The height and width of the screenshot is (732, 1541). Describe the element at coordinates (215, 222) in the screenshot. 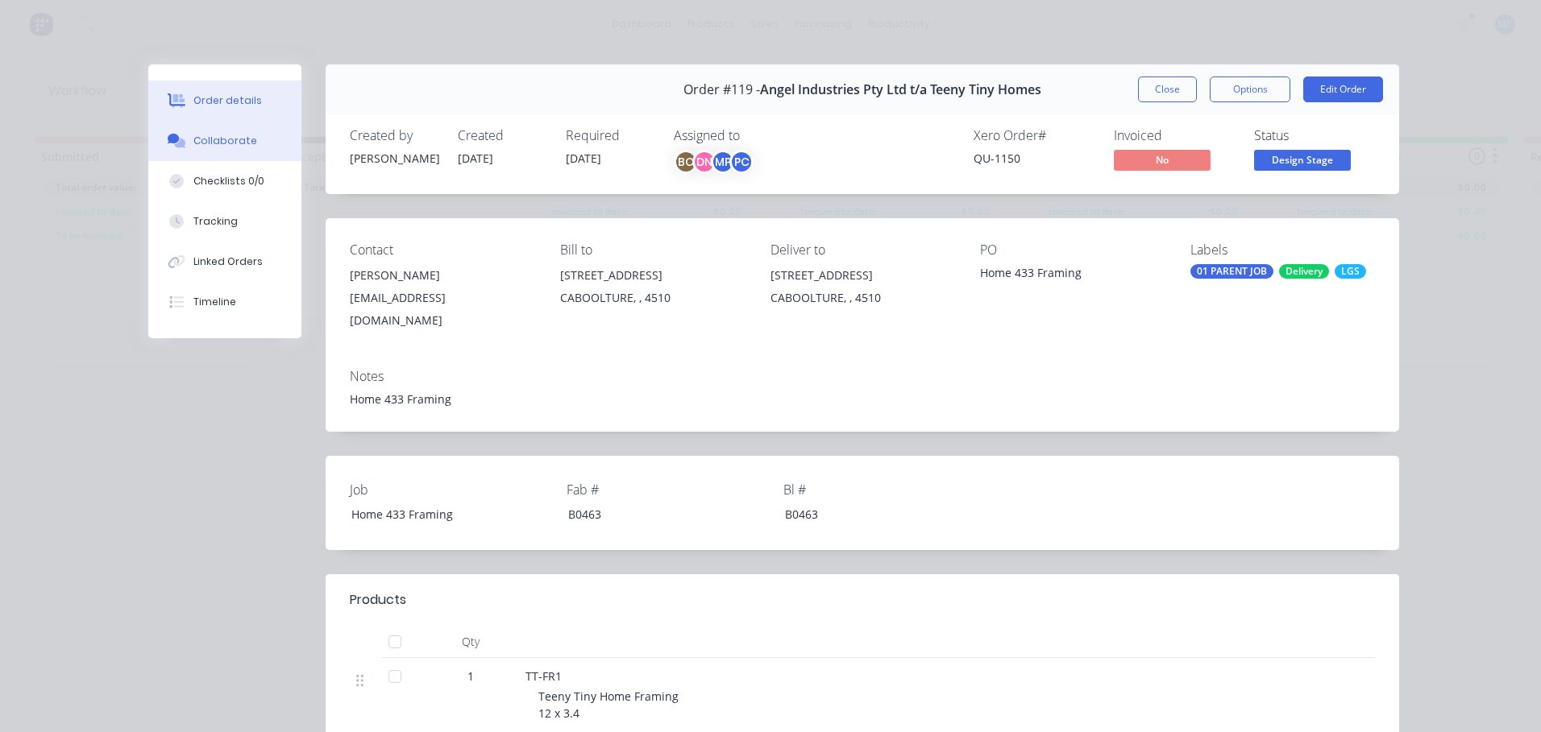

I see `div: Tracking` at that location.